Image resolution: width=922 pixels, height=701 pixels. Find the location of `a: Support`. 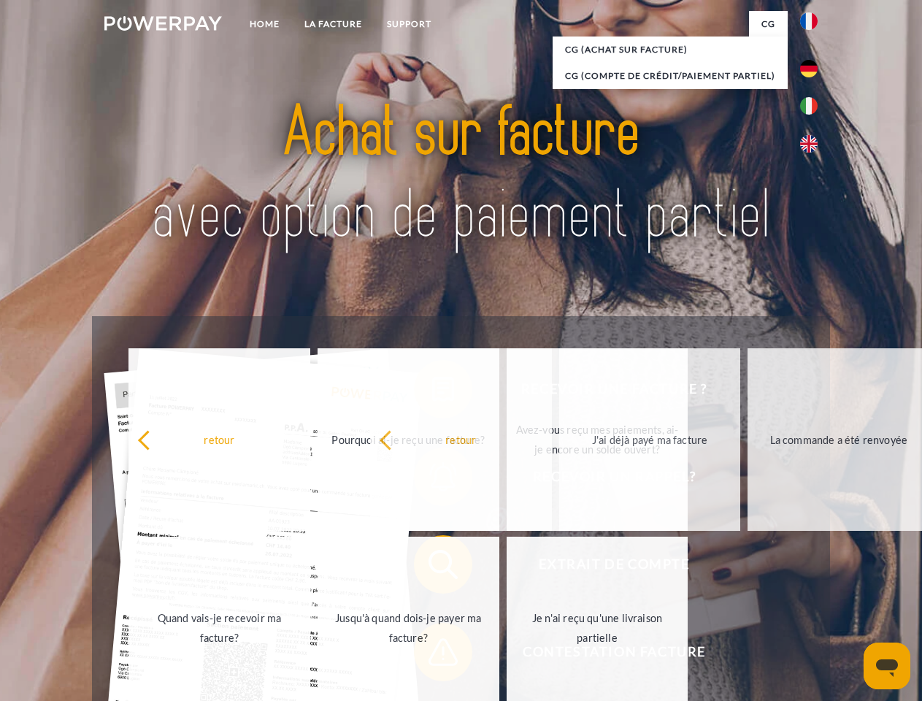

a: Support is located at coordinates (409, 24).